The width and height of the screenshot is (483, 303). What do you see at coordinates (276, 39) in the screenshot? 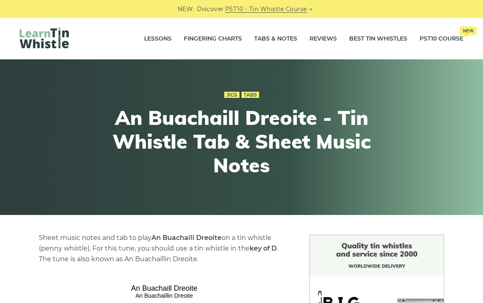
I see `a: Tabs & Notes` at bounding box center [276, 39].